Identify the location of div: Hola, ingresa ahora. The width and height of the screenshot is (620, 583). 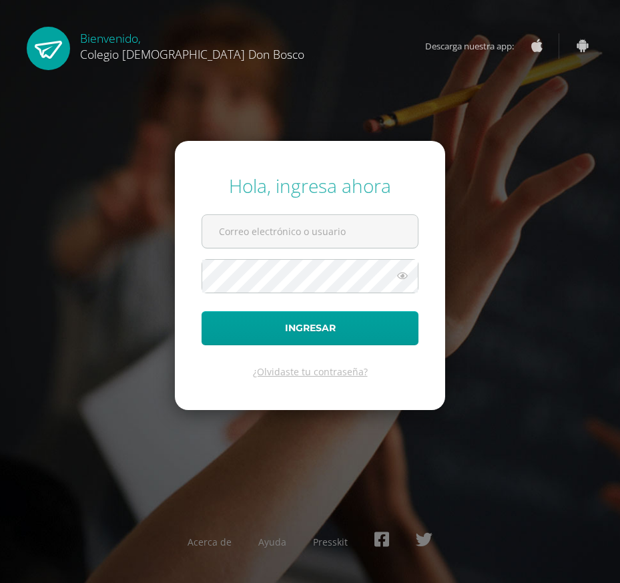
(310, 186).